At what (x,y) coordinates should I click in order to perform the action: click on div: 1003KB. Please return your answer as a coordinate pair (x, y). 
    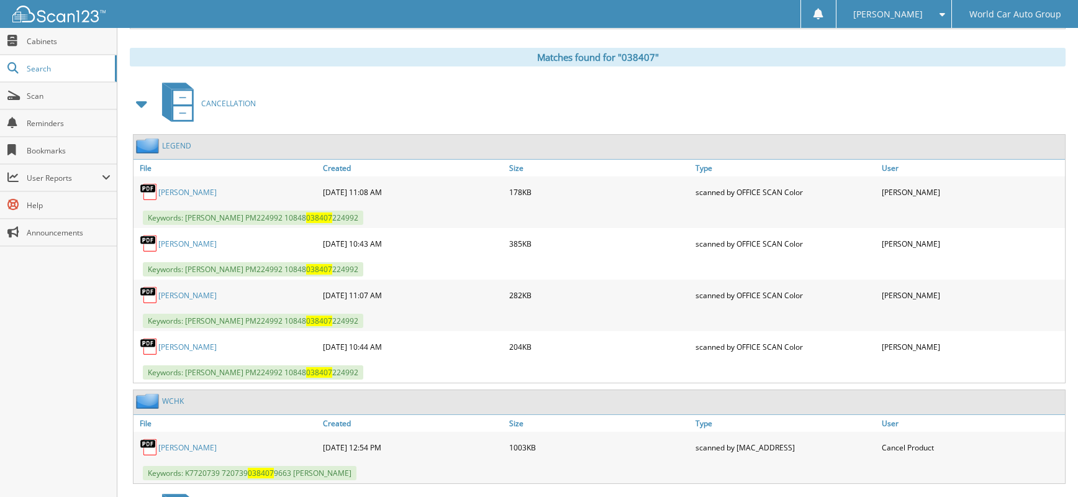
    Looking at the image, I should click on (599, 447).